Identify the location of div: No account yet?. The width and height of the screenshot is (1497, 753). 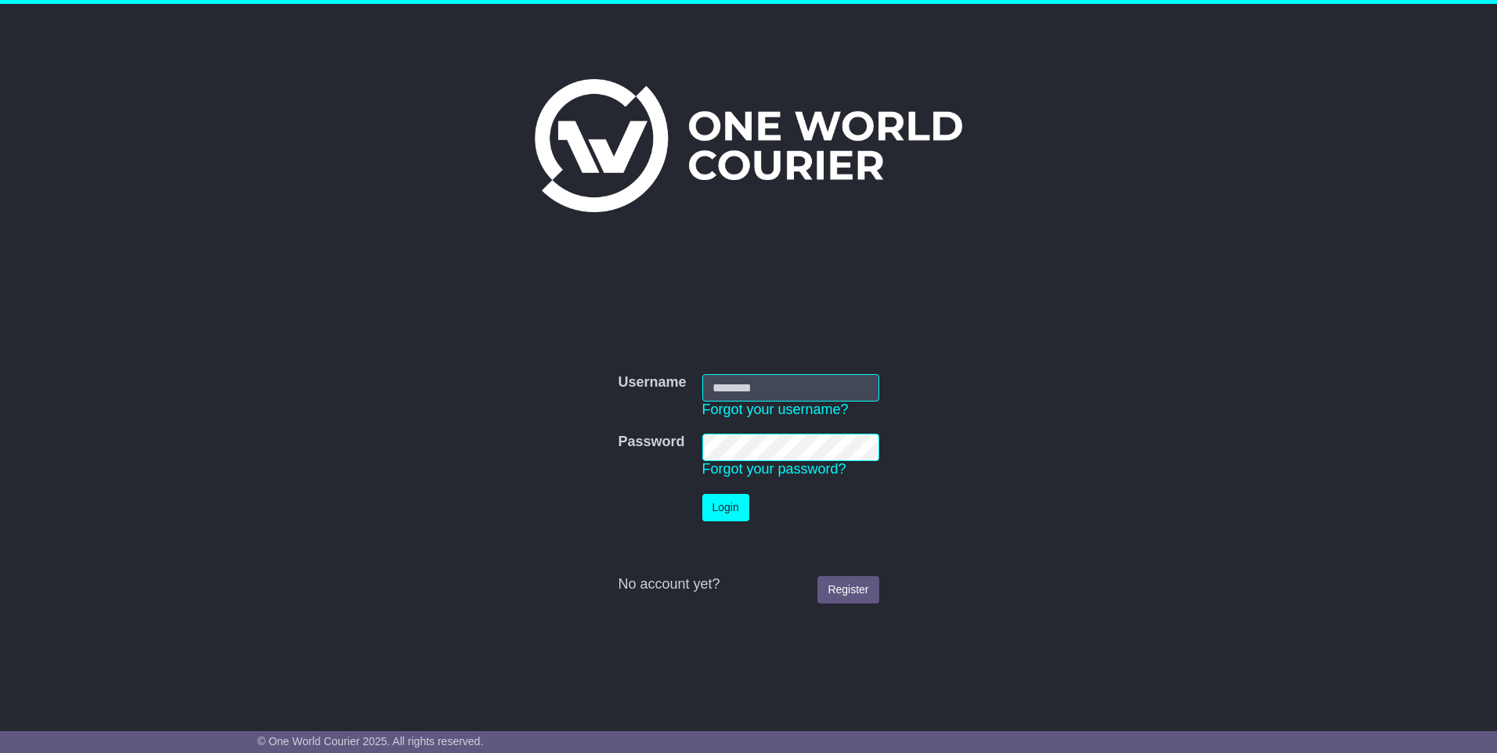
(748, 585).